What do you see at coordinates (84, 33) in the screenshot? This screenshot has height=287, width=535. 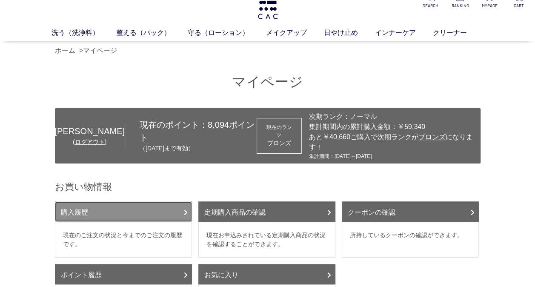 I see `a: 洗う（洗浄料）` at bounding box center [84, 33].